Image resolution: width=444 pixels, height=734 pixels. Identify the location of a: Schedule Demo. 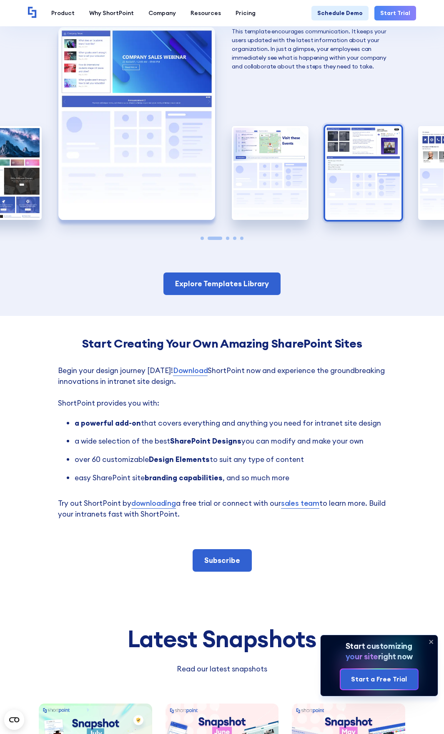
(340, 13).